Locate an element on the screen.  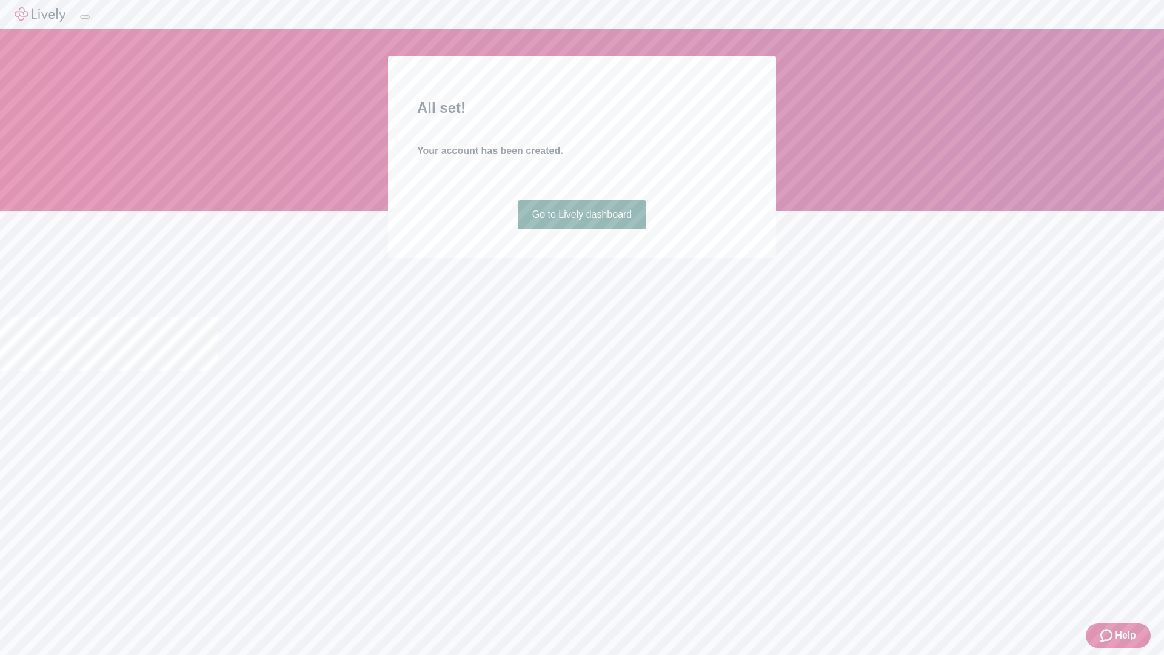
h2: All set! is located at coordinates (582, 108).